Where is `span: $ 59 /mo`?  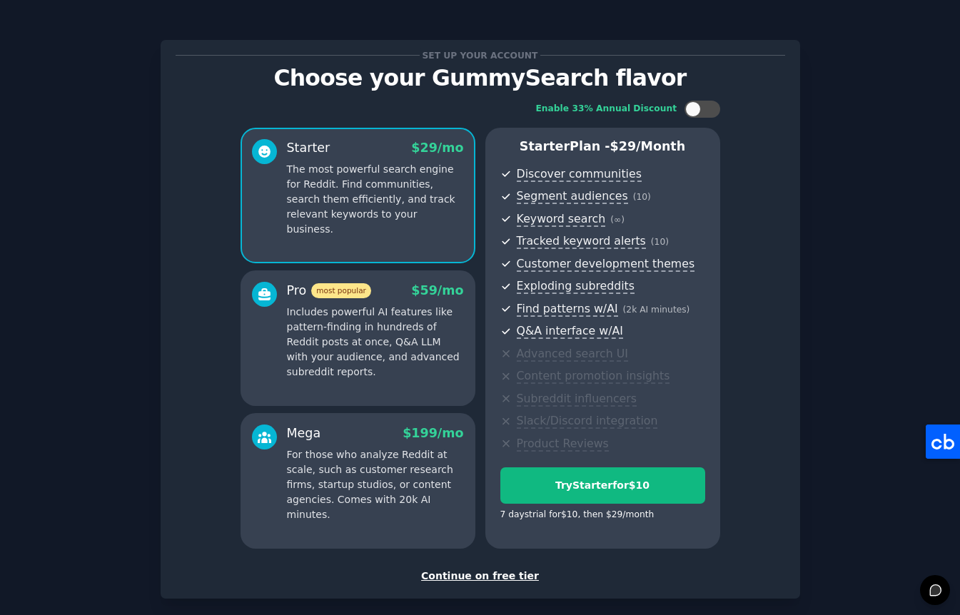
span: $ 59 /mo is located at coordinates (437, 290).